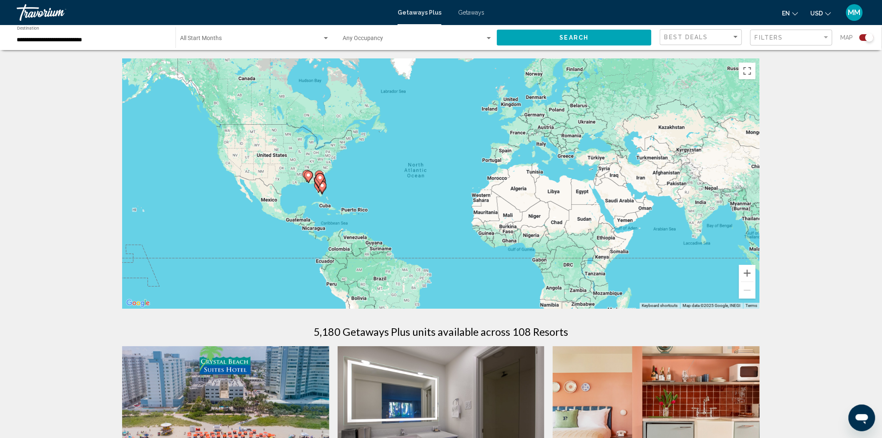  Describe the element at coordinates (752, 305) in the screenshot. I see `a: Terms (opens in new tab)` at that location.